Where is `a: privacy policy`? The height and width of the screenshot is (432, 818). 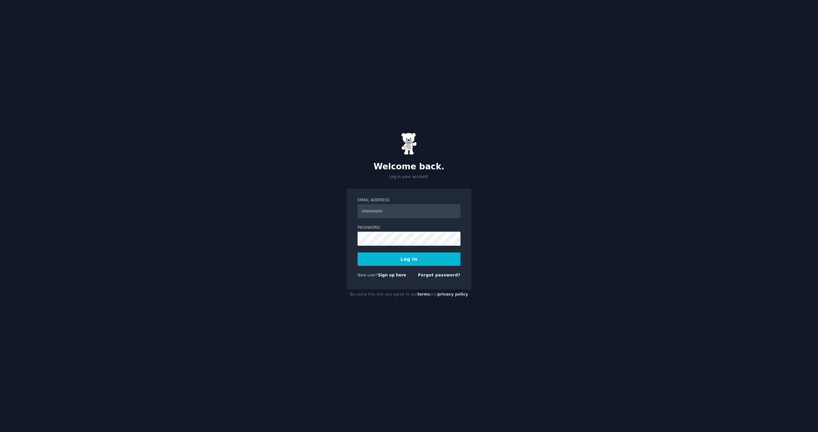
a: privacy policy is located at coordinates (453, 294).